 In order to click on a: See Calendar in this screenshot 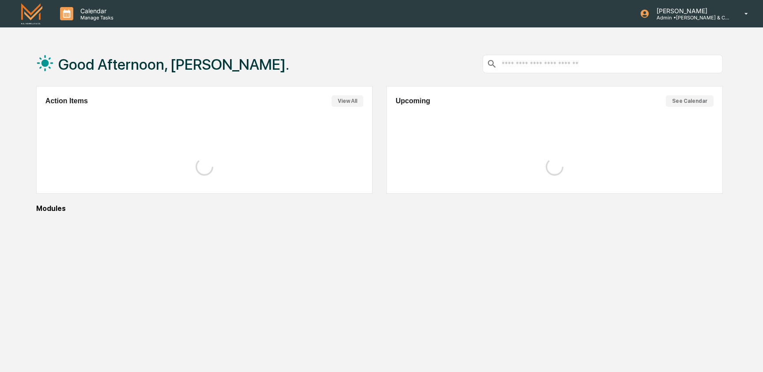, I will do `click(690, 101)`.